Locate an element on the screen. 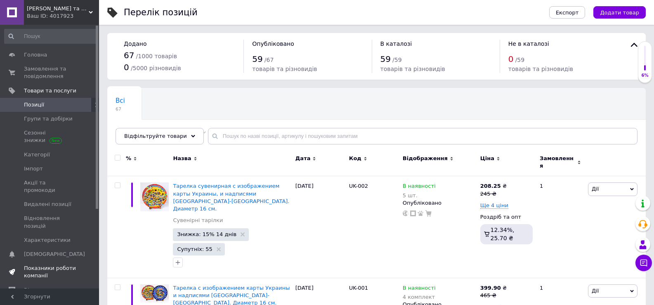 This screenshot has height=305, width=654. div: Опубліковано is located at coordinates (439, 203).